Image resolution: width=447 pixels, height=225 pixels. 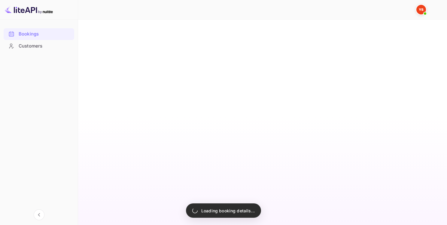 I want to click on a: Bookings, so click(x=39, y=34).